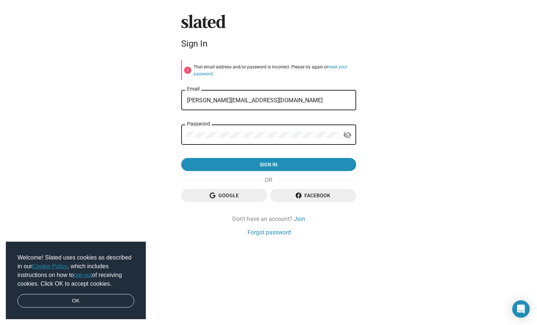  Describe the element at coordinates (268, 33) in the screenshot. I see `sl-branding: Sign In` at that location.